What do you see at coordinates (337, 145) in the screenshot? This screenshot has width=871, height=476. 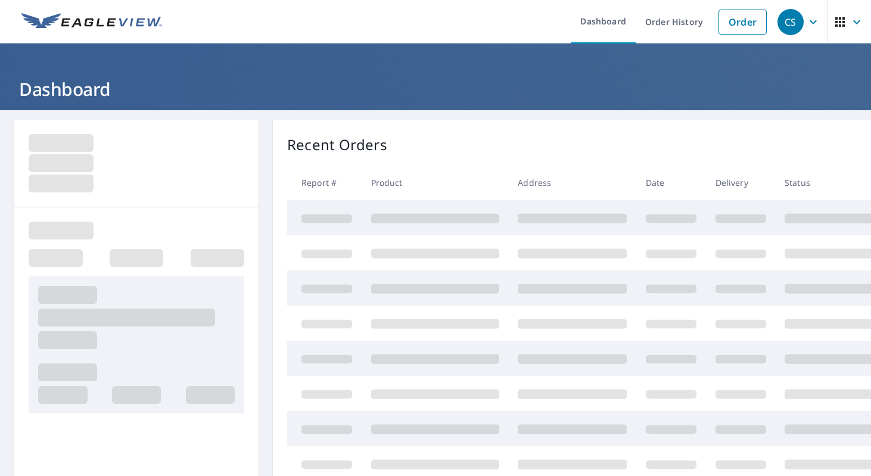 I see `p: Recent Orders` at bounding box center [337, 145].